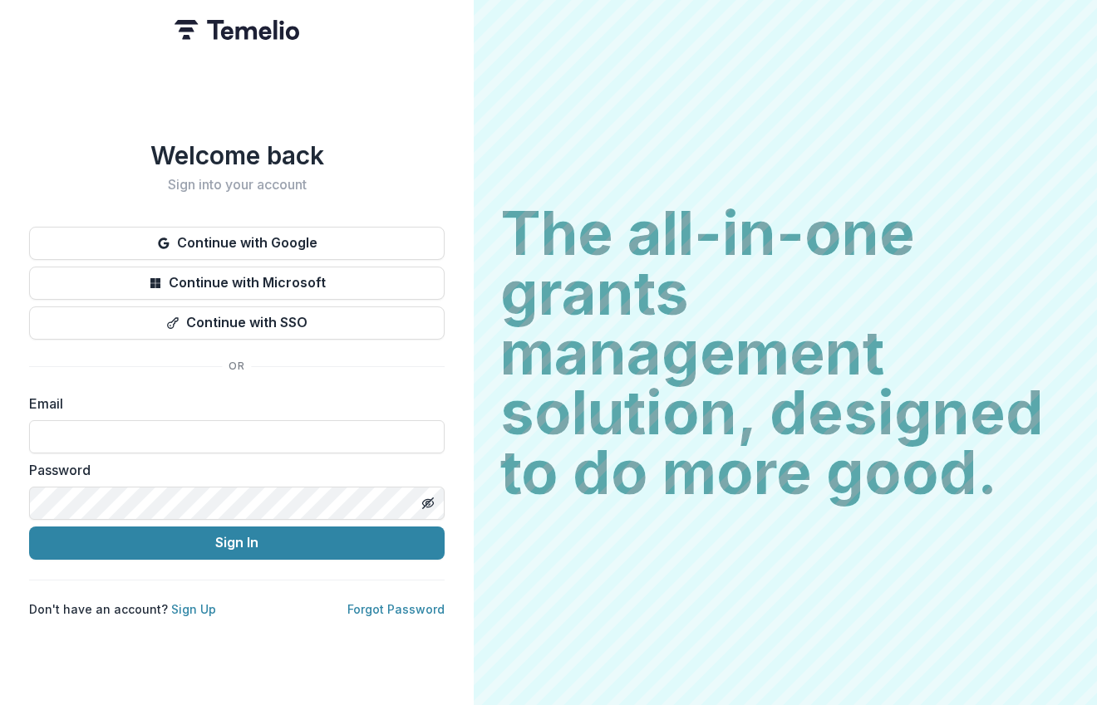 The image size is (1097, 705). Describe the element at coordinates (122, 609) in the screenshot. I see `p: Don't have an account?` at that location.